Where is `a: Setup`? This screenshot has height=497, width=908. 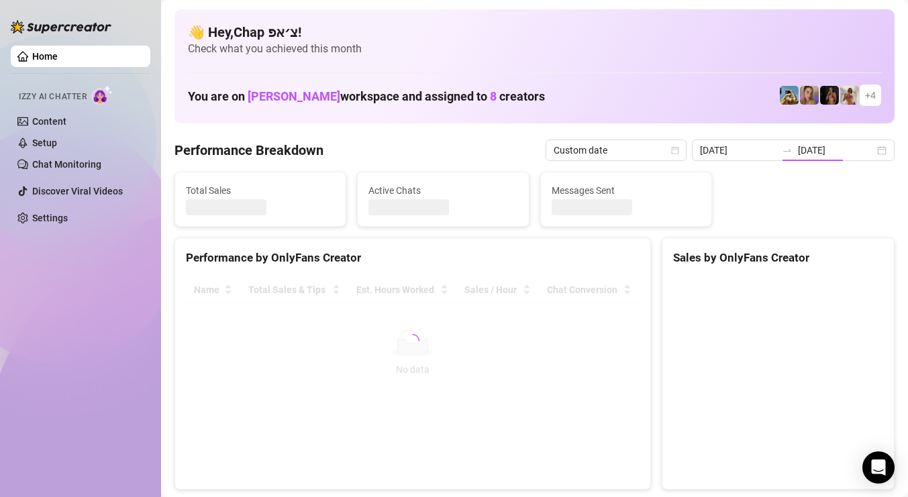
a: Setup is located at coordinates (44, 143).